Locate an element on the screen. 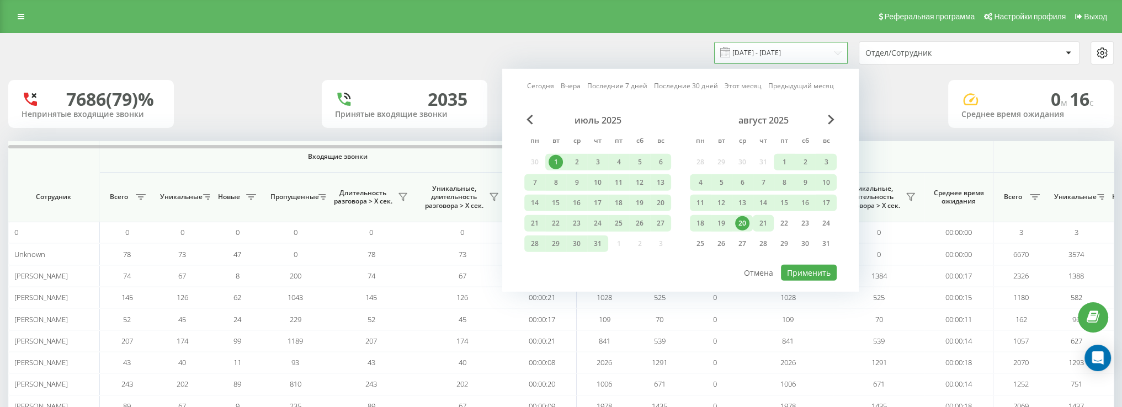  div: вт 15 июля 2025 г. is located at coordinates (556, 203).